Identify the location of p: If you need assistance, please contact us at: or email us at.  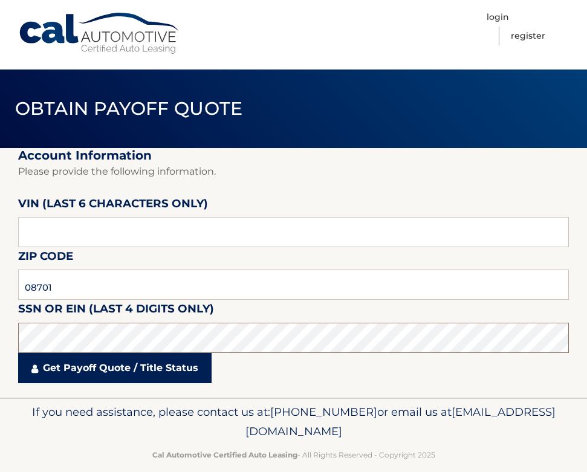
(293, 422).